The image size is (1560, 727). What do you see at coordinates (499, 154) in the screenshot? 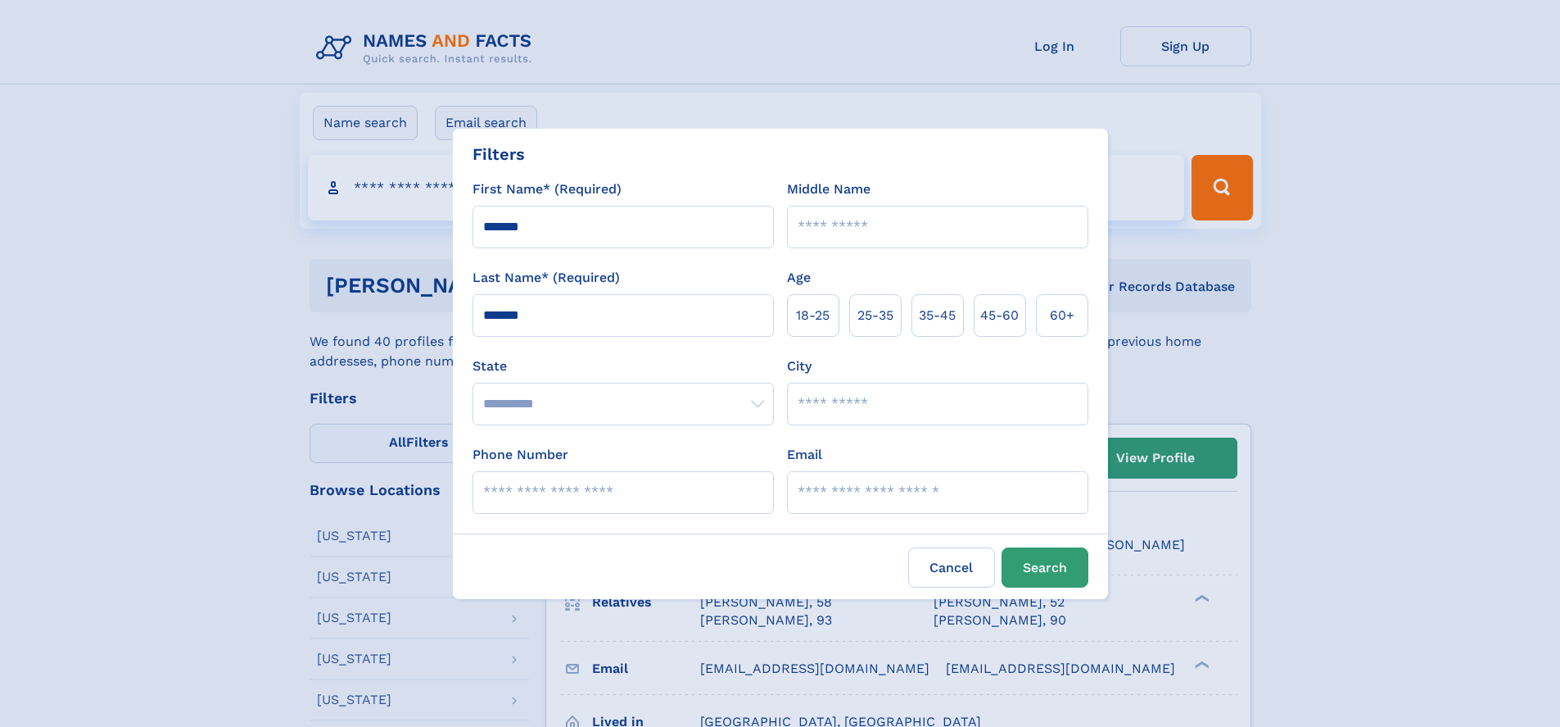
I see `div: Filters` at bounding box center [499, 154].